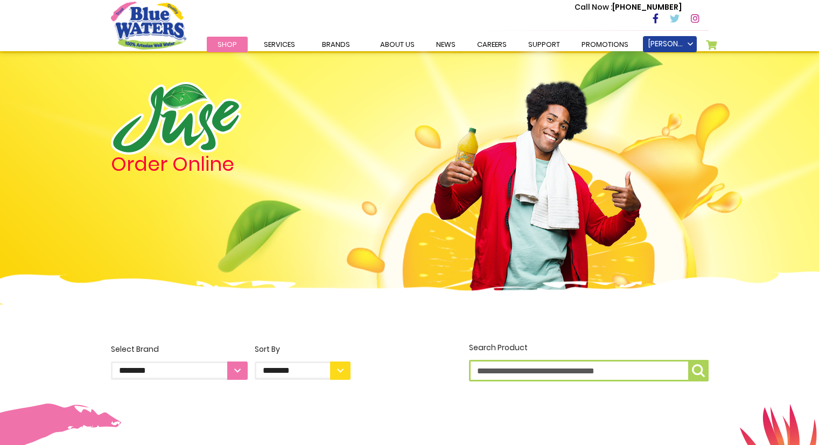 This screenshot has width=819, height=445. Describe the element at coordinates (588, 361) in the screenshot. I see `label: Search Product` at that location.